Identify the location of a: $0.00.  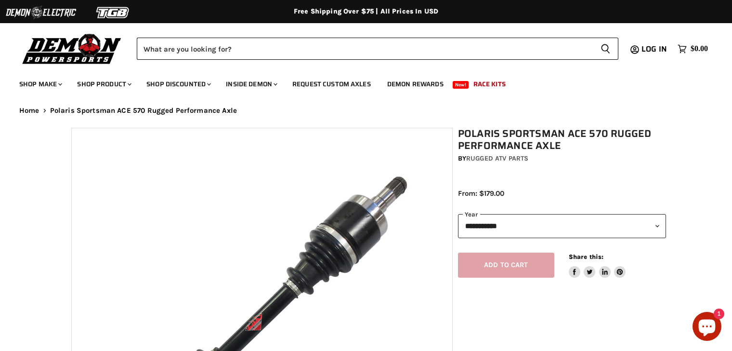
(692, 49).